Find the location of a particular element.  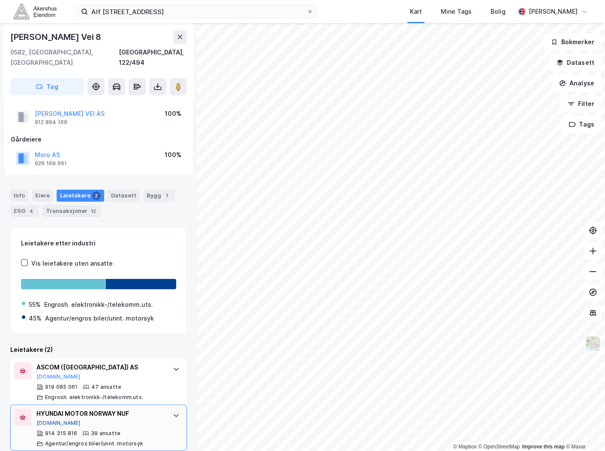

input: Søk på adresse, matrikkel, gårdeiere, leietakere eller personer is located at coordinates (197, 12).